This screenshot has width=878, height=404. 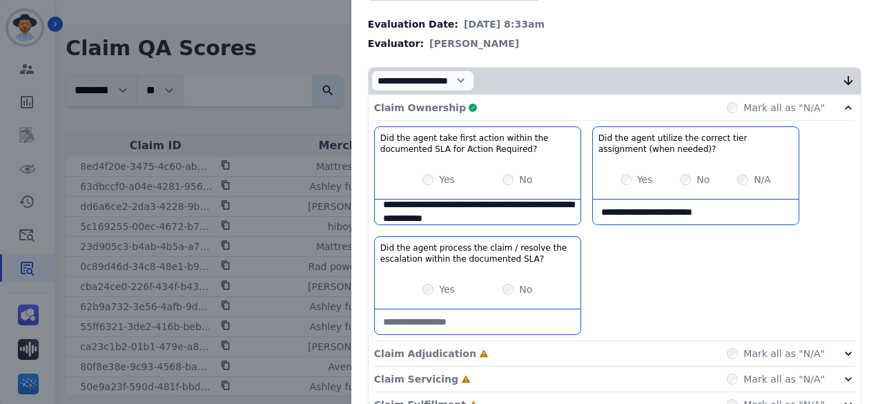 I want to click on div: Evaluator:, so click(x=614, y=43).